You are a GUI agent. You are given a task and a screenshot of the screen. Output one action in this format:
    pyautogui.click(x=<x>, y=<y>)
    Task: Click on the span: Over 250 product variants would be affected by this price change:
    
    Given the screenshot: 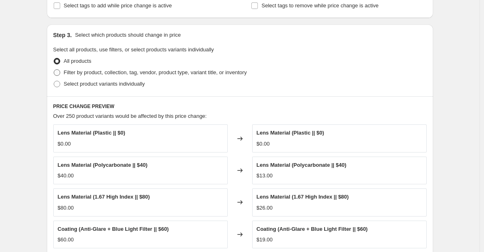 What is the action you would take?
    pyautogui.click(x=130, y=116)
    